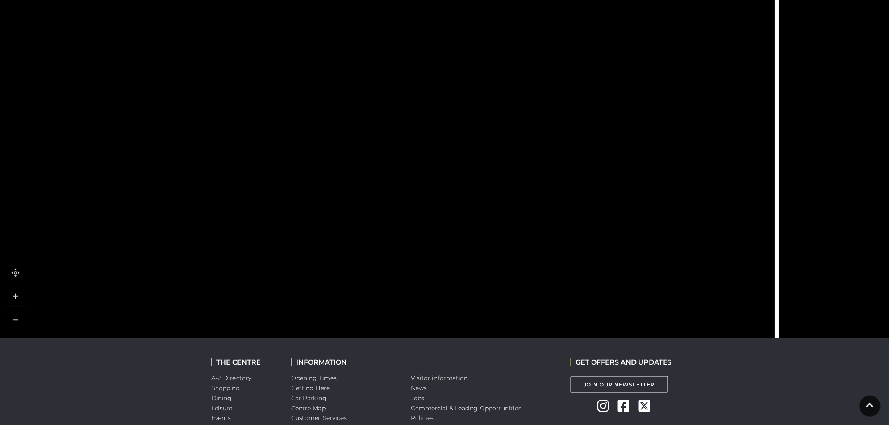  Describe the element at coordinates (621, 362) in the screenshot. I see `h2: GET OFFERS AND UPDATES` at that location.